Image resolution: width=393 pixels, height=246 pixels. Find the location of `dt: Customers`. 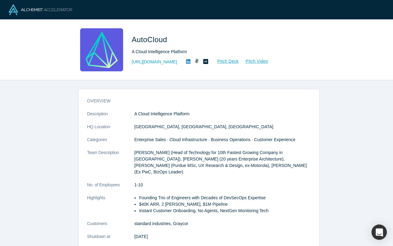

dt: Customers is located at coordinates (111, 227).